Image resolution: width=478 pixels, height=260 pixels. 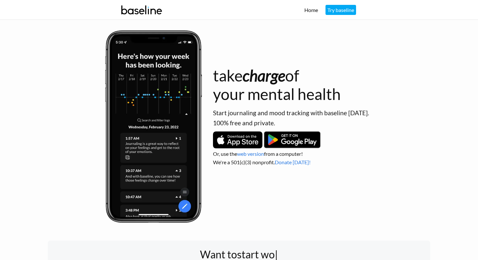 I want to click on a: Home, so click(x=311, y=10).